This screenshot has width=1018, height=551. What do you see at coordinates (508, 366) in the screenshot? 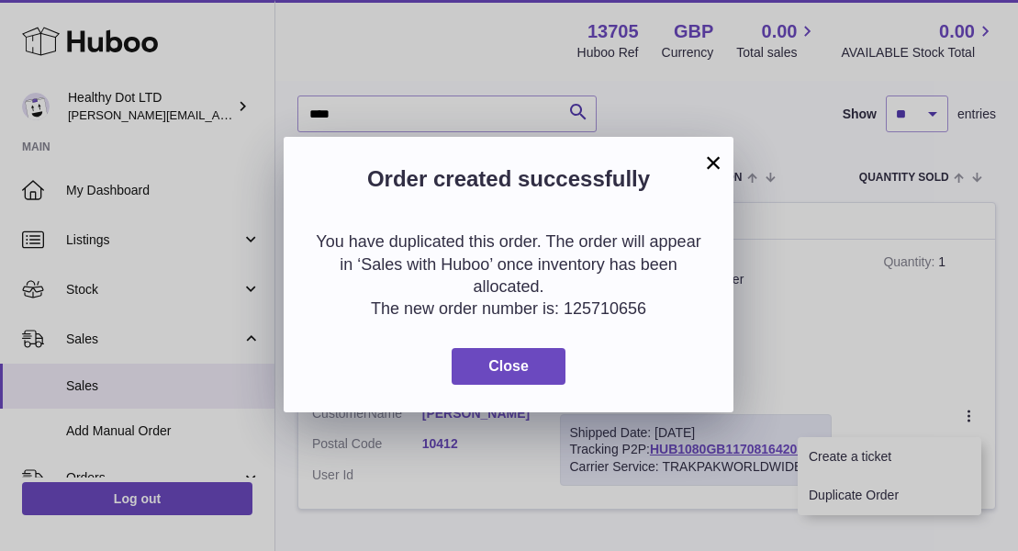
I see `button: Close` at bounding box center [508, 366].